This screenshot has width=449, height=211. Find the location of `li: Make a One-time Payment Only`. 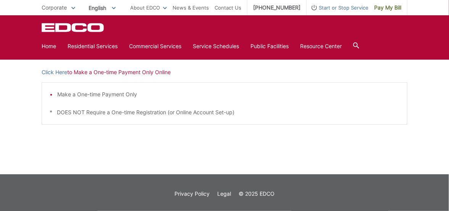

li: Make a One-time Payment Only is located at coordinates (228, 94).